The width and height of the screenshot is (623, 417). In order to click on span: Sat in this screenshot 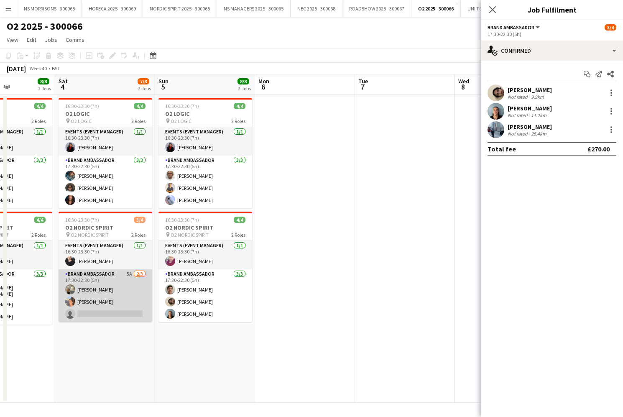, I will do `click(63, 81)`.